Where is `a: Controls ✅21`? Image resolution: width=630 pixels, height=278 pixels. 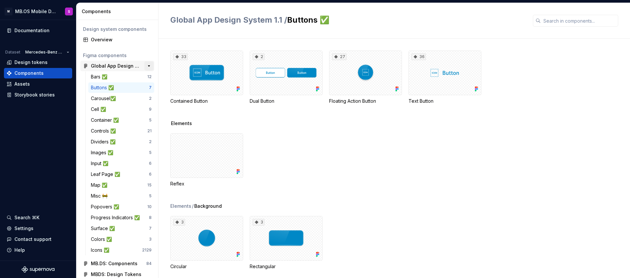
a: Controls ✅21 is located at coordinates (121, 131).